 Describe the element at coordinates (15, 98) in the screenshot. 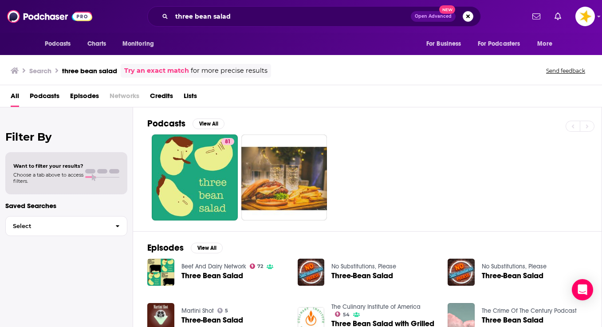

I see `a: All` at that location.